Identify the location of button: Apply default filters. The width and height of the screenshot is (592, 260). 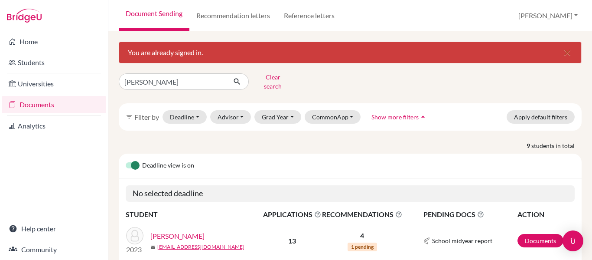
(540, 117).